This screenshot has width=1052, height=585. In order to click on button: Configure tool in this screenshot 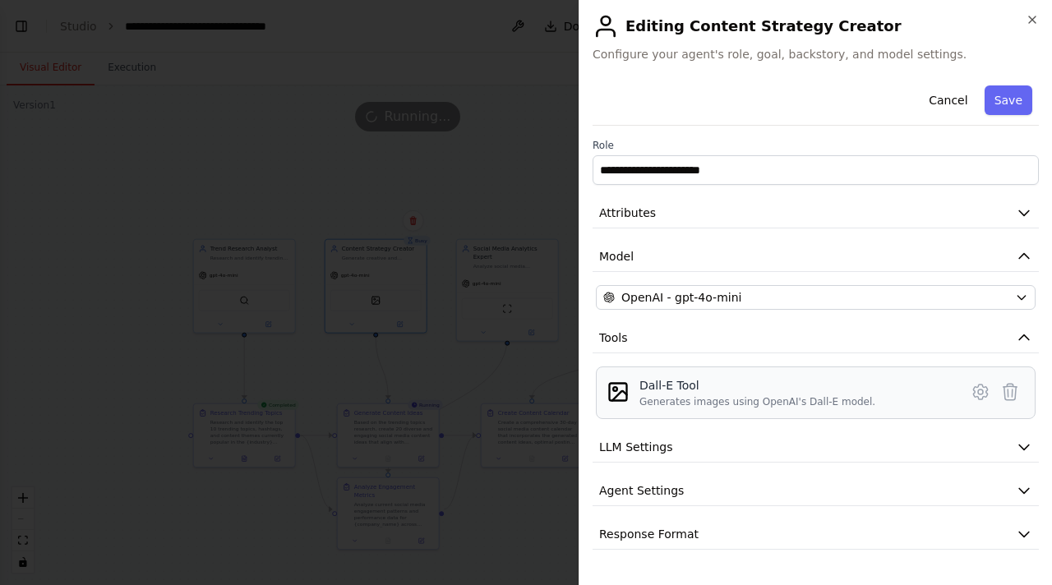, I will do `click(980, 392)`.